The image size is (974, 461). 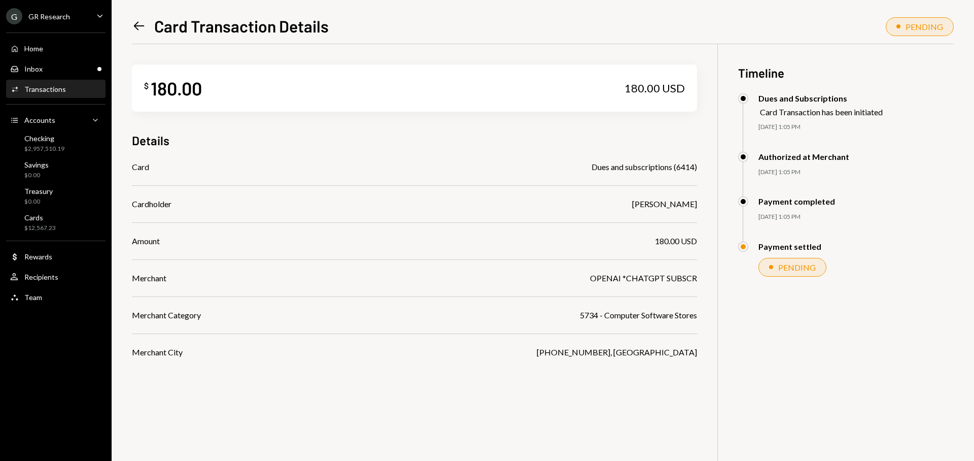 I want to click on div: Rewards, so click(x=38, y=256).